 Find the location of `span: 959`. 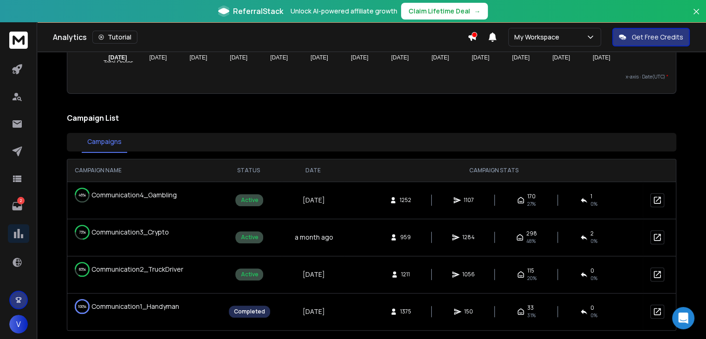

span: 959 is located at coordinates (405, 237).